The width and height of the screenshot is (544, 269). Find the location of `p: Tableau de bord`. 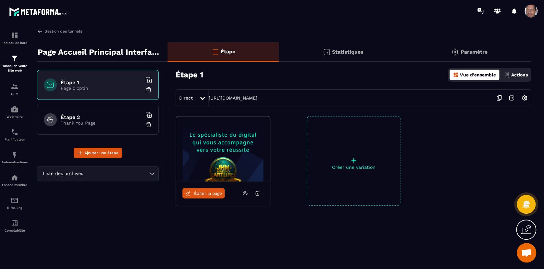

p: Tableau de bord is located at coordinates (15, 43).